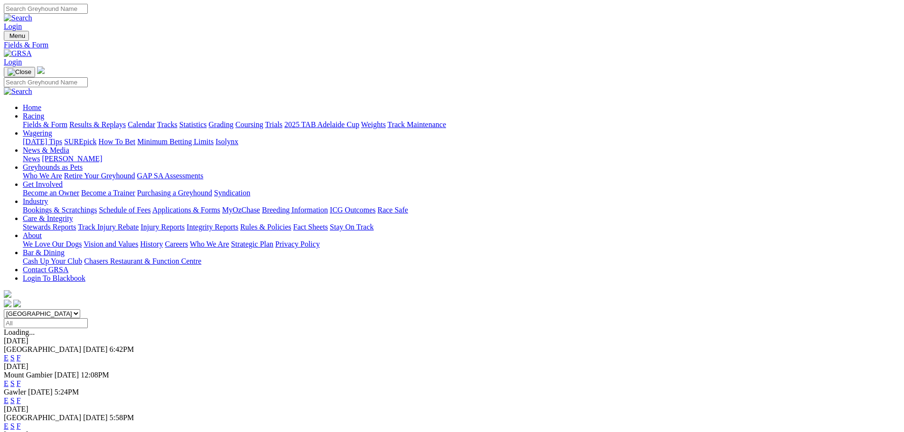 This screenshot has width=904, height=432. I want to click on a: Industry, so click(35, 201).